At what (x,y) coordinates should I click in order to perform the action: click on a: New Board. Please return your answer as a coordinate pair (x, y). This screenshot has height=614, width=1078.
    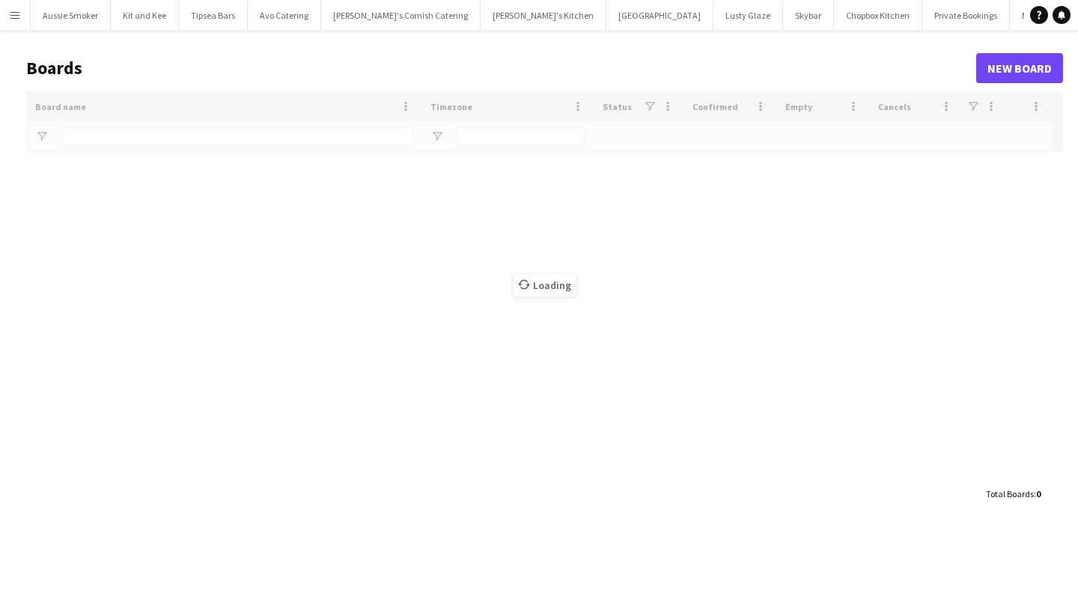
    Looking at the image, I should click on (1020, 68).